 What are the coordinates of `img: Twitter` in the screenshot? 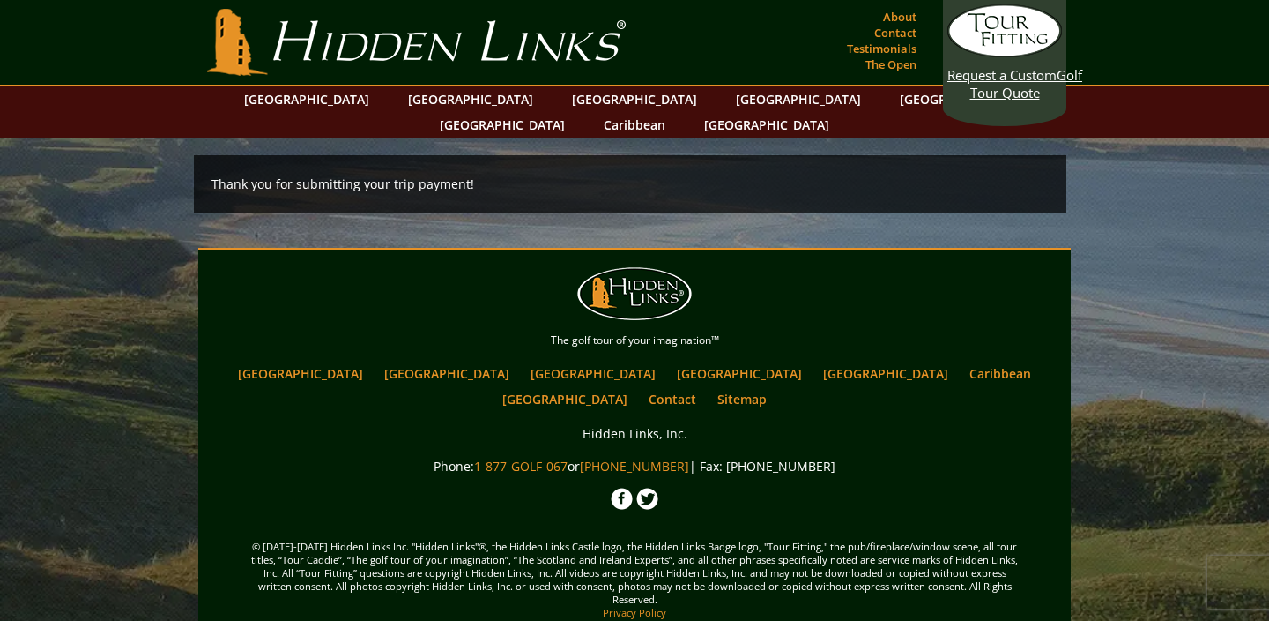 It's located at (647, 498).